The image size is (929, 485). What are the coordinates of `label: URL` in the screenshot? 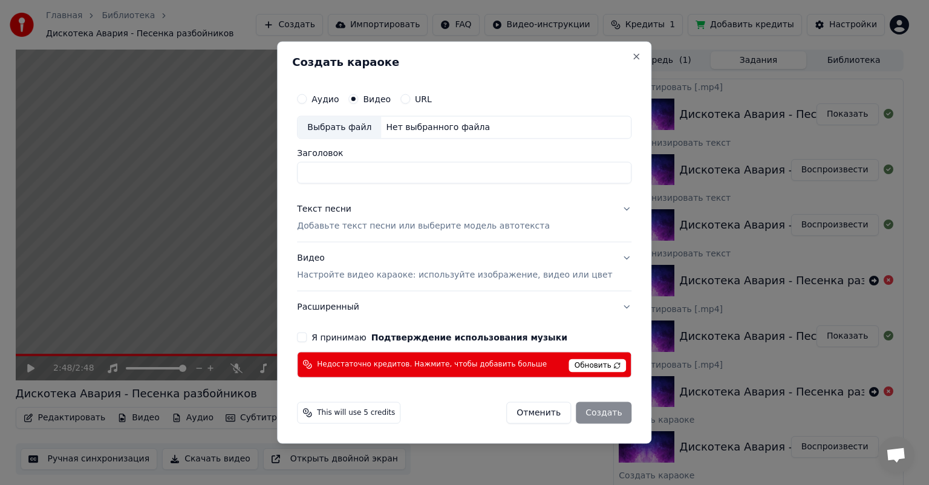 It's located at (423, 99).